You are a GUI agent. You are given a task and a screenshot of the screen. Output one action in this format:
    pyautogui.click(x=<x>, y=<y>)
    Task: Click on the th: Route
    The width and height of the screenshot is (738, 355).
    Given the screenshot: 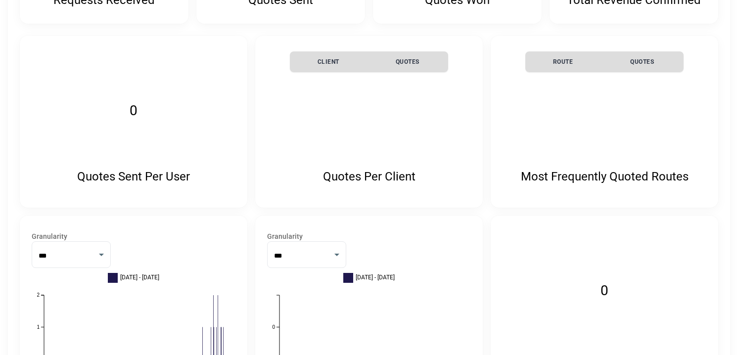 What is the action you would take?
    pyautogui.click(x=563, y=62)
    